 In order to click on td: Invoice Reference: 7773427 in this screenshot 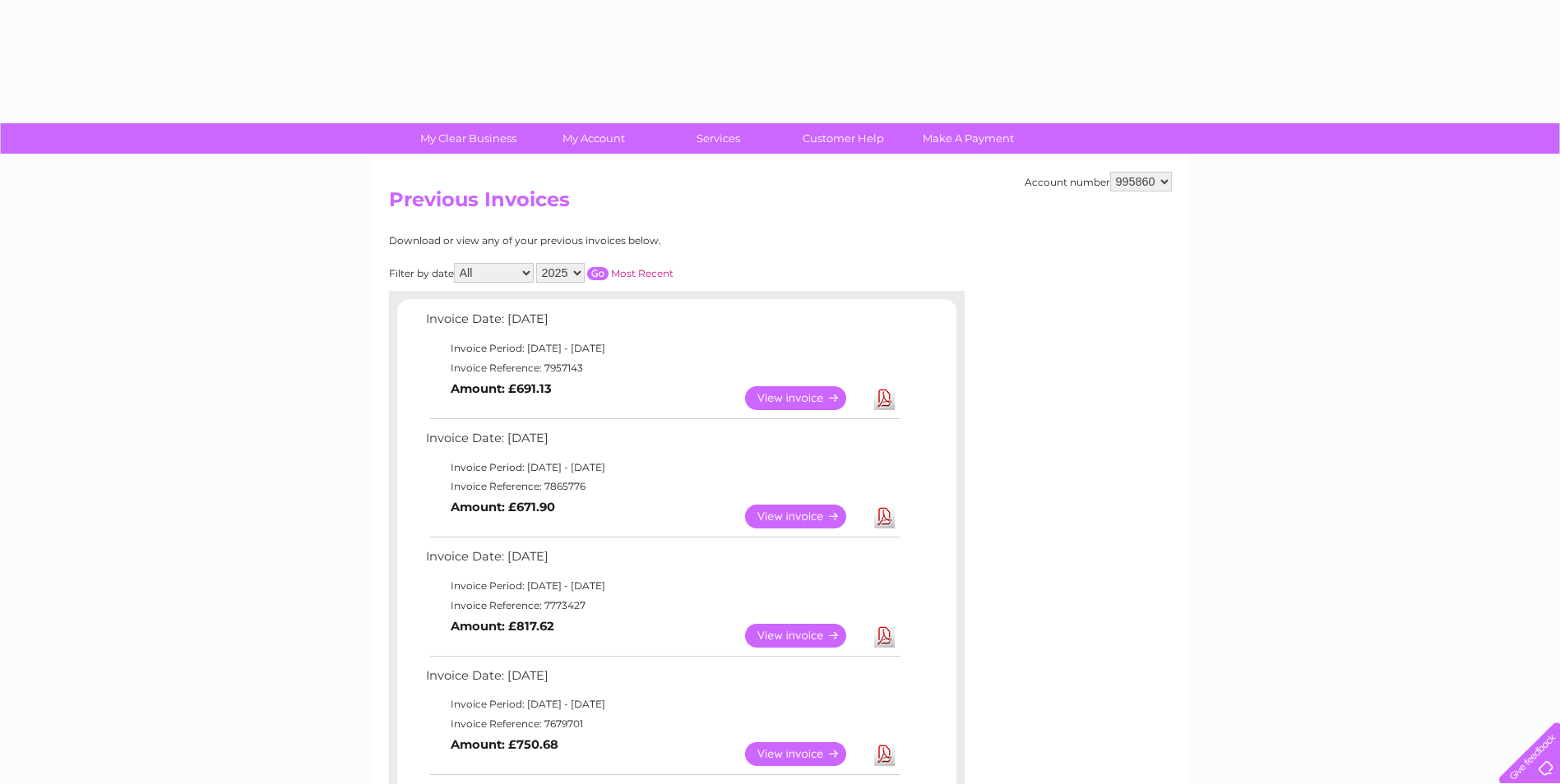, I will do `click(662, 606)`.